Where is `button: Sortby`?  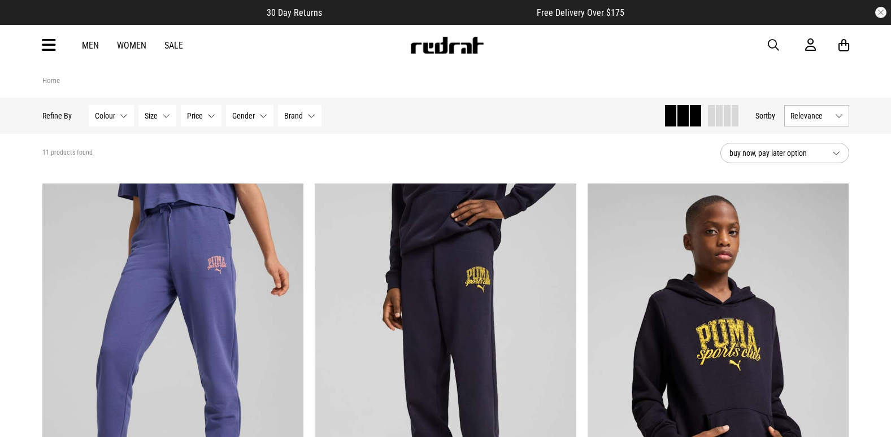 button: Sortby is located at coordinates (765, 116).